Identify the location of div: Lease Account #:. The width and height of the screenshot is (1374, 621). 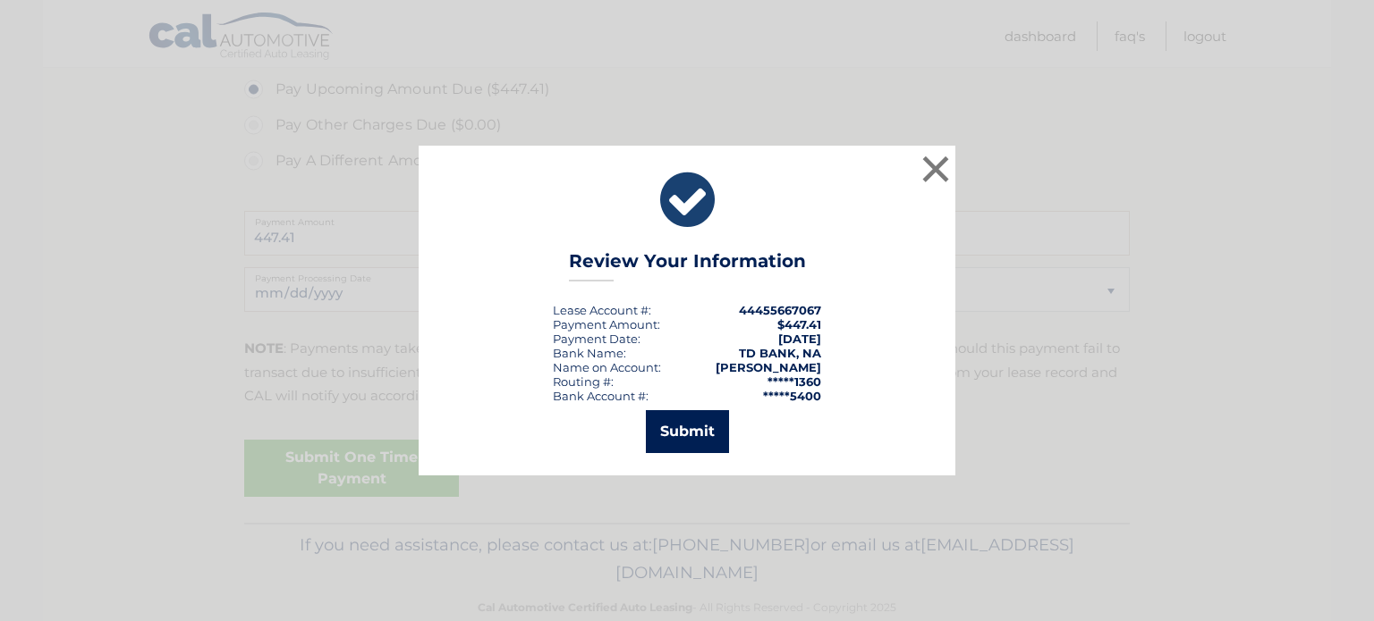
(602, 310).